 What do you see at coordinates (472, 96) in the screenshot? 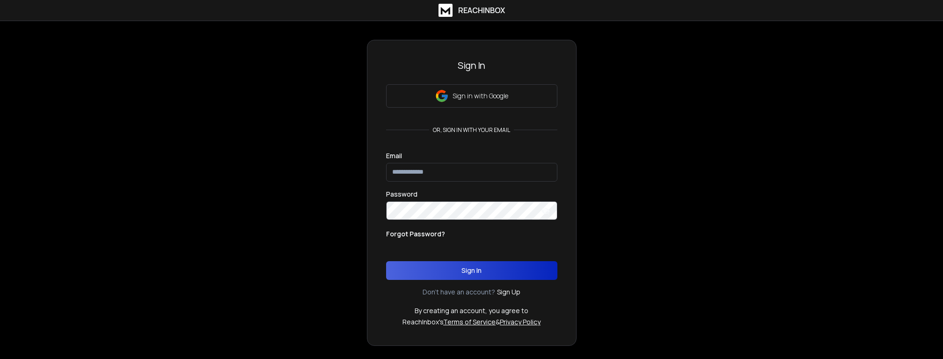
I see `button: Sign in with Google` at bounding box center [472, 96].